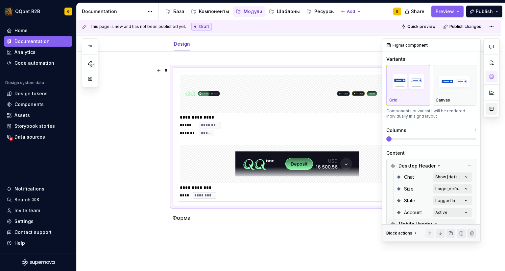  Describe the element at coordinates (9, 12) in the screenshot. I see `img: 491028fe-7948-47f3-9fb2-82dab60b8b20.png` at that location.